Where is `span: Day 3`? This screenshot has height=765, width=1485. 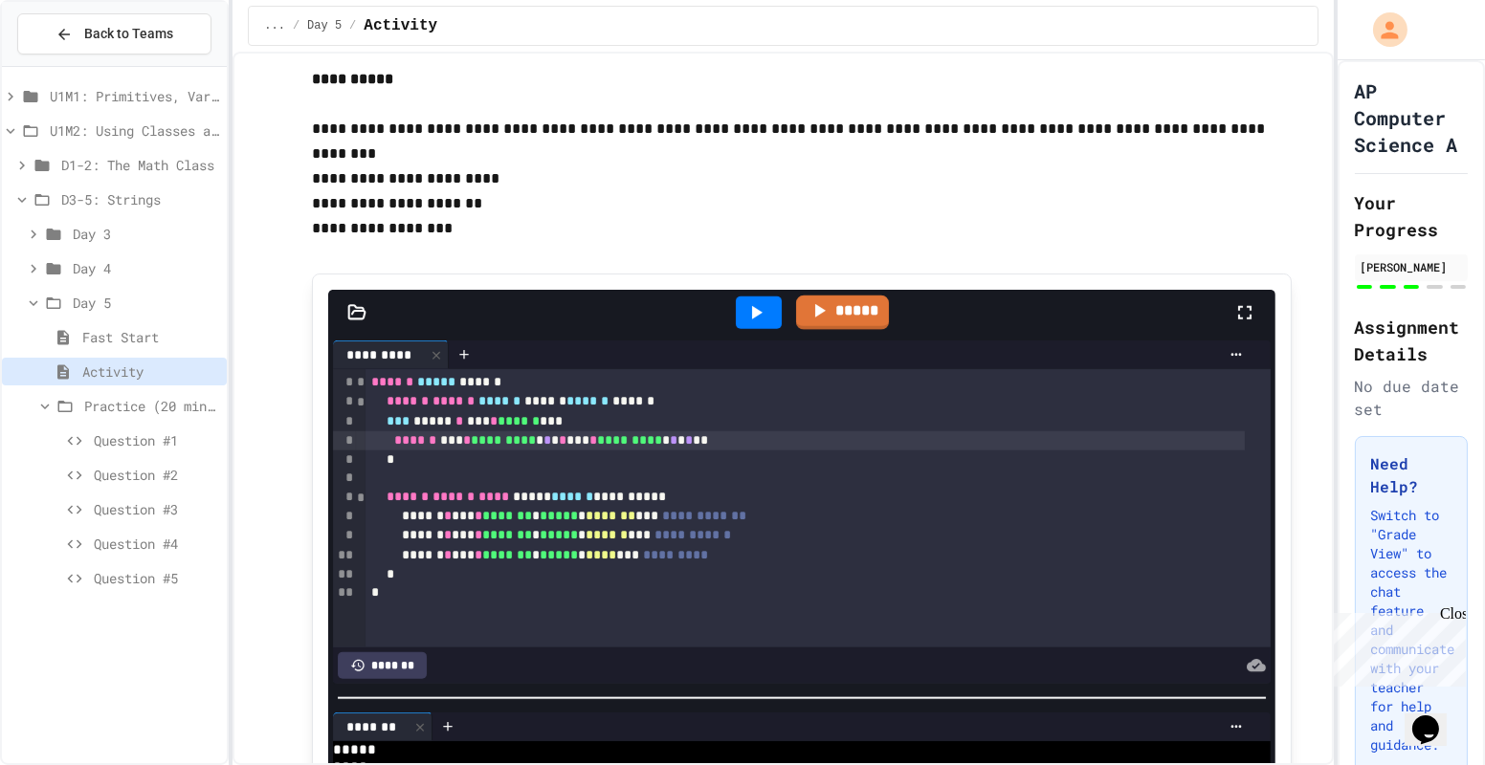 span: Day 3 is located at coordinates (145, 233).